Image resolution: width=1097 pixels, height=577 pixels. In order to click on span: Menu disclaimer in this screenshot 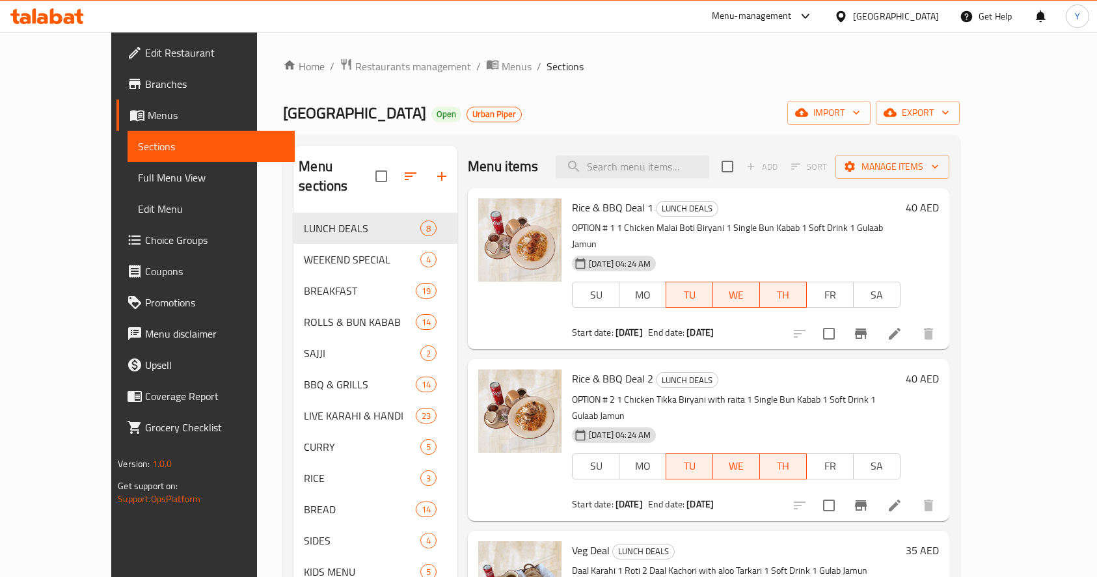, I will do `click(215, 334)`.